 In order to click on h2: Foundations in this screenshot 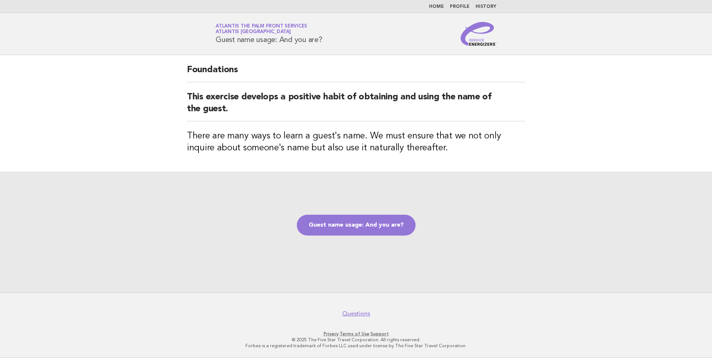, I will do `click(356, 73)`.